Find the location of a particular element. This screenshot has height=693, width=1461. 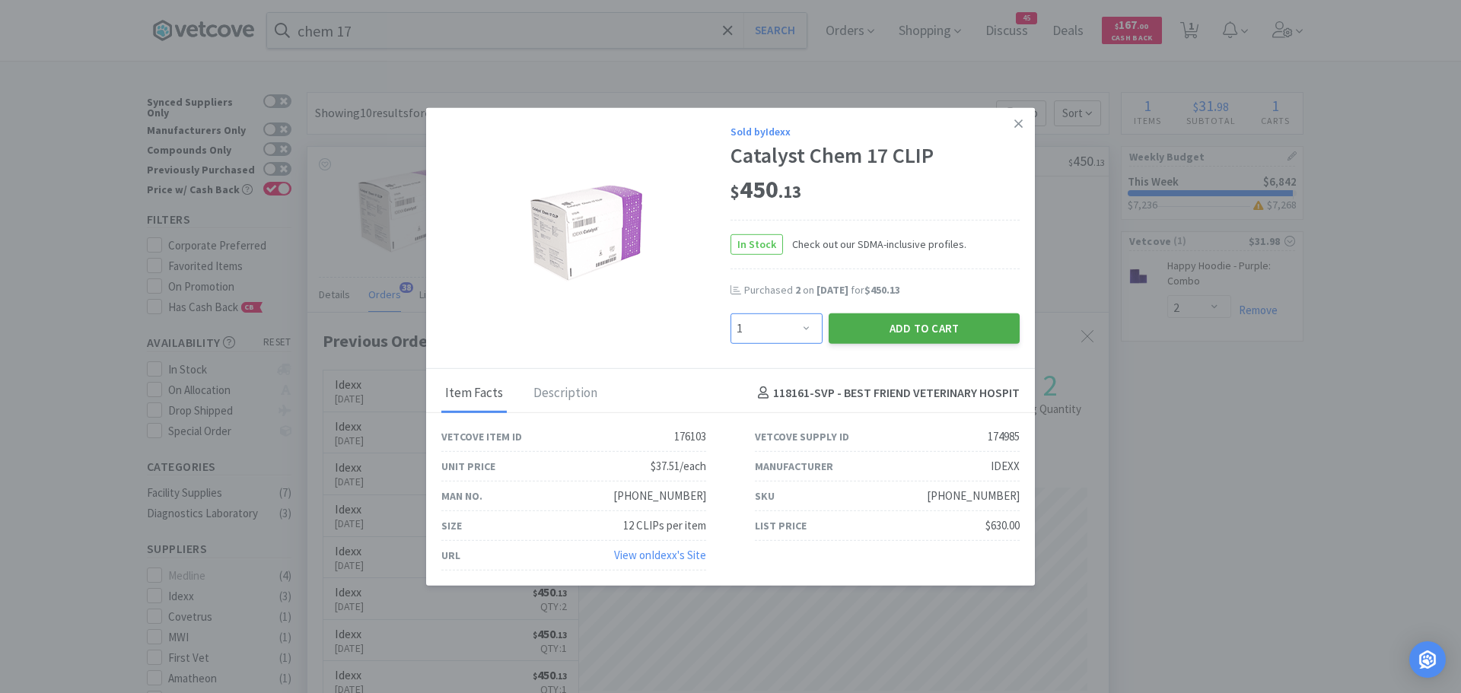

div: Open Intercom Messenger is located at coordinates (1428, 660).